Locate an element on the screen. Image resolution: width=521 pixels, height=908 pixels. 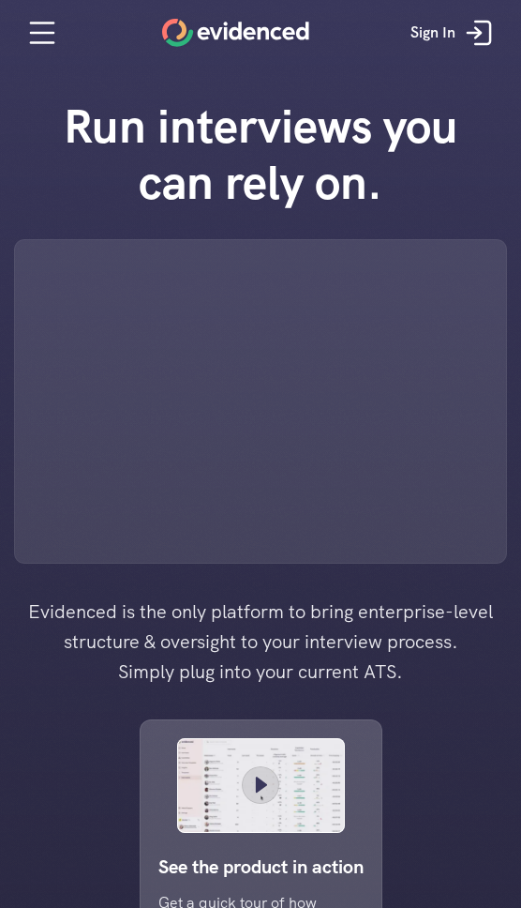
h1: Run interviews you can rely on. is located at coordinates (261, 155).